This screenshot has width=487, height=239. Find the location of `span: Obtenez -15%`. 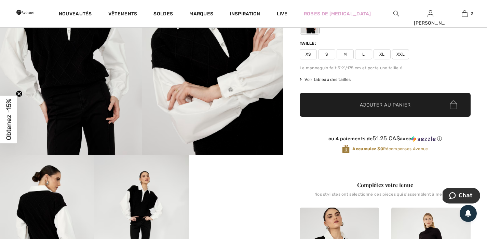

span: Obtenez -15% is located at coordinates (9, 120).